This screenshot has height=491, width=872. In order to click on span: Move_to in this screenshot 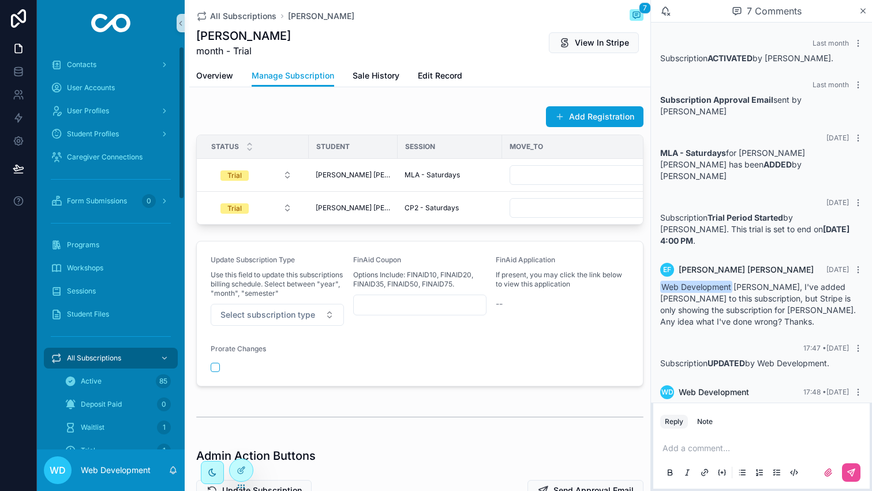, I will do `click(526, 147)`.